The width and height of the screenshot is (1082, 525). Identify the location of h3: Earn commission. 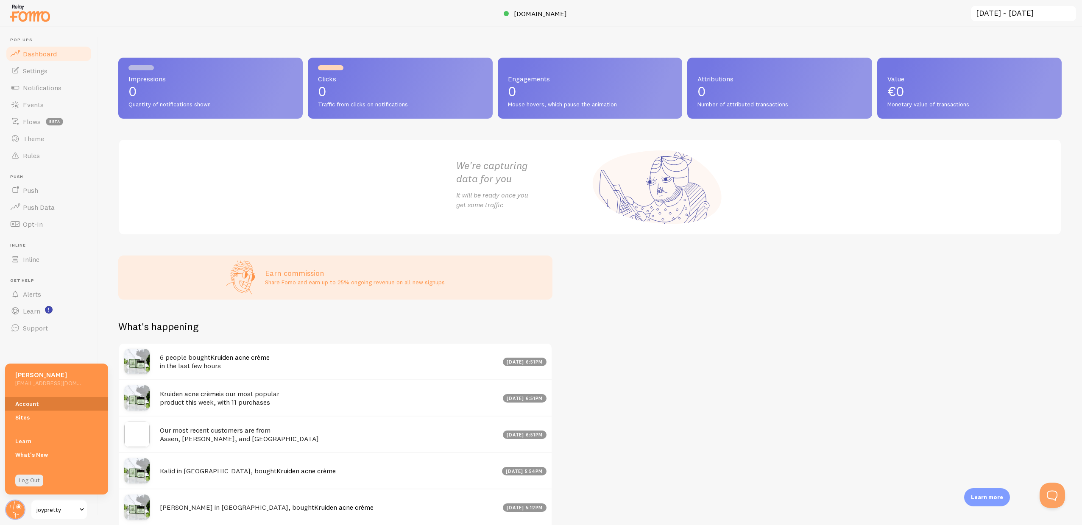
(355, 273).